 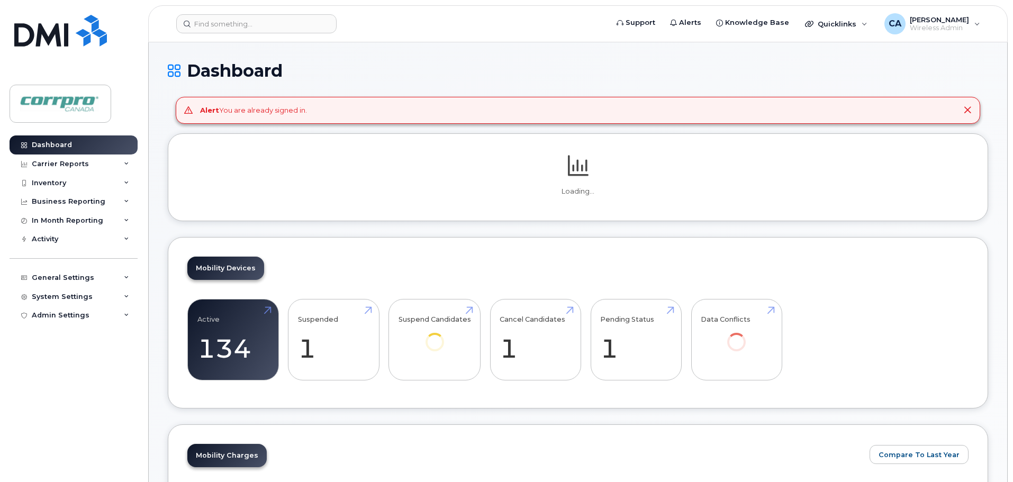 What do you see at coordinates (578, 70) in the screenshot?
I see `h1: Dashboard` at bounding box center [578, 70].